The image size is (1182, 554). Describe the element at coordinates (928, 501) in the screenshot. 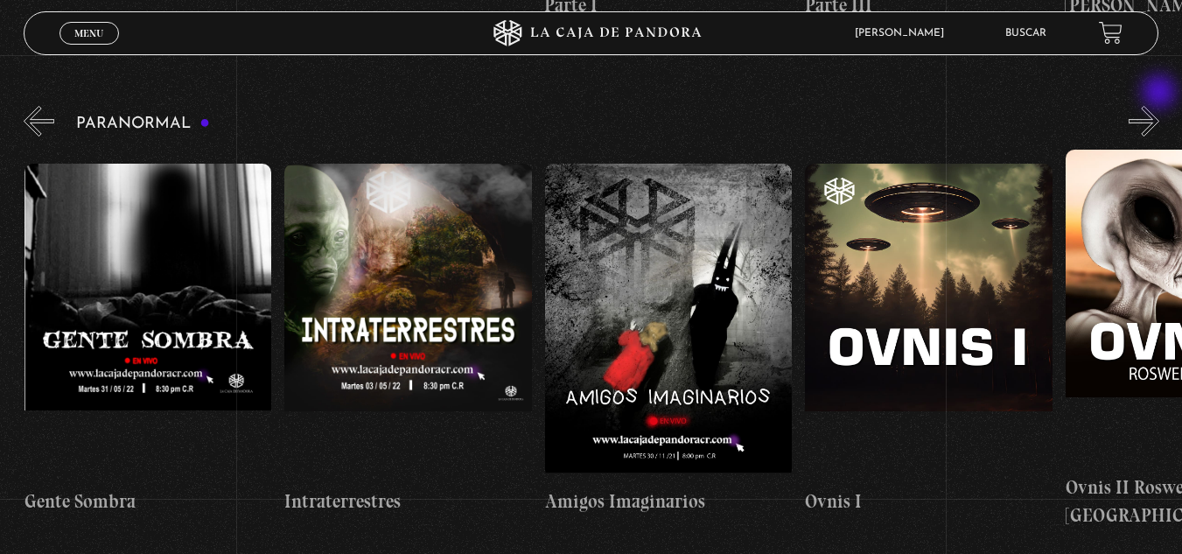

I see `h4: Ovnis I` at that location.